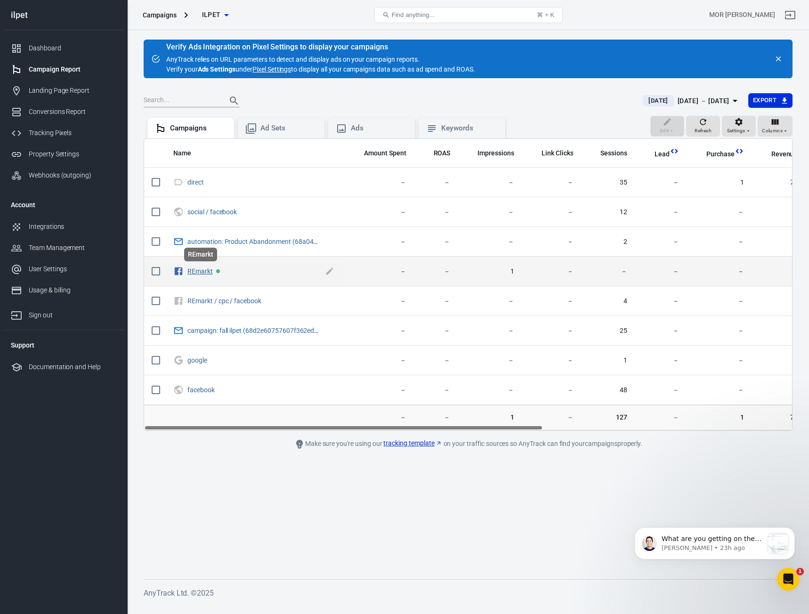  What do you see at coordinates (211, 15) in the screenshot?
I see `span: ilpet` at bounding box center [211, 15].